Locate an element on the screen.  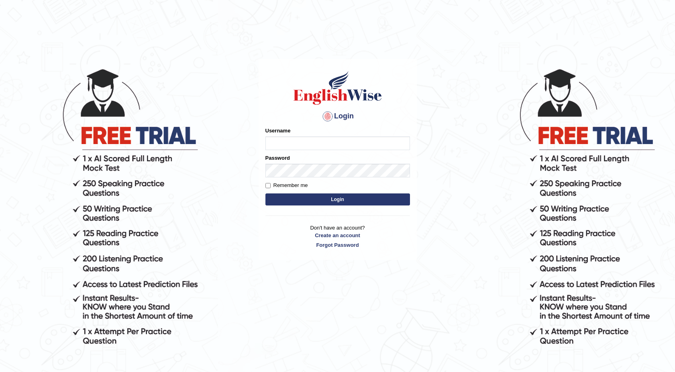
label: Remember me is located at coordinates (287, 185).